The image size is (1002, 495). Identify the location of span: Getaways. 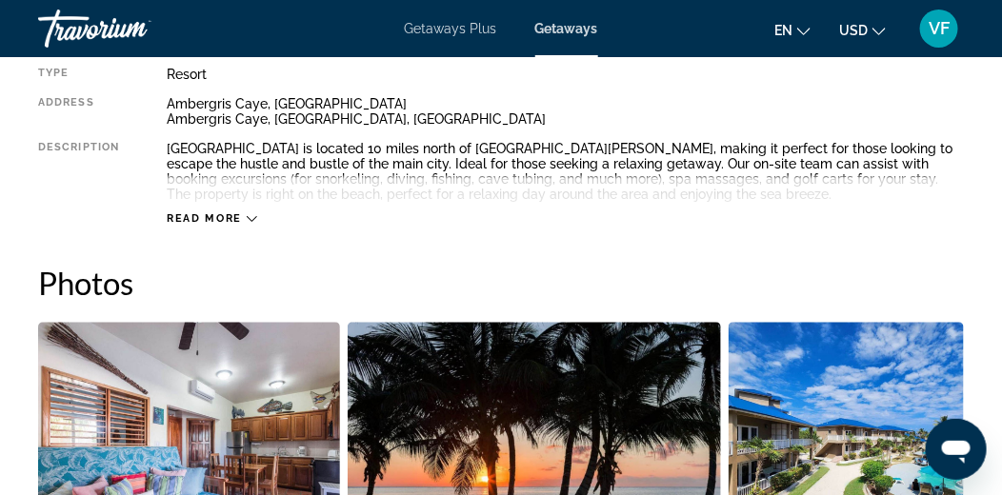
(567, 29).